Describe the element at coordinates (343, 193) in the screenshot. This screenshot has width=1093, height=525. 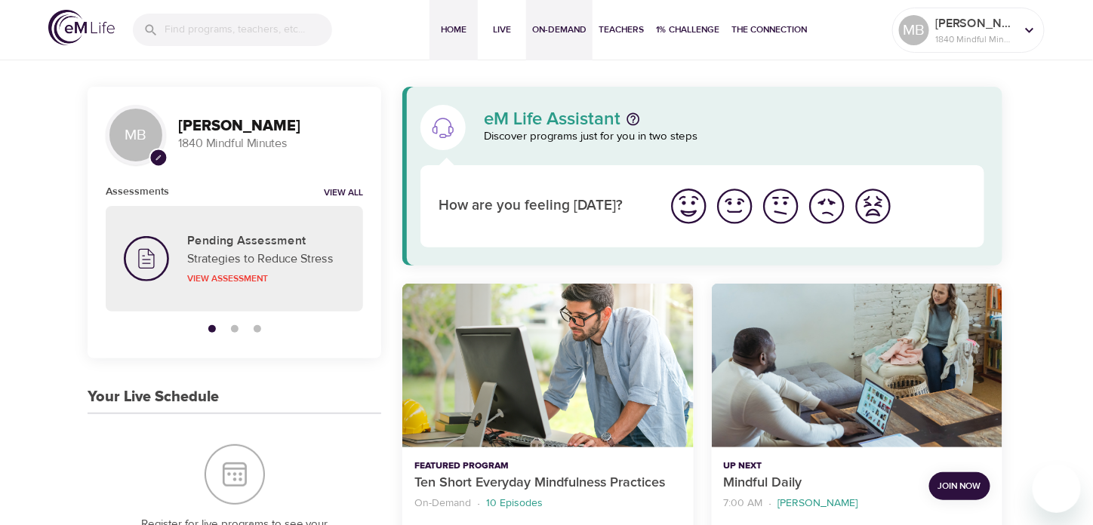
I see `a: View all notifications` at that location.